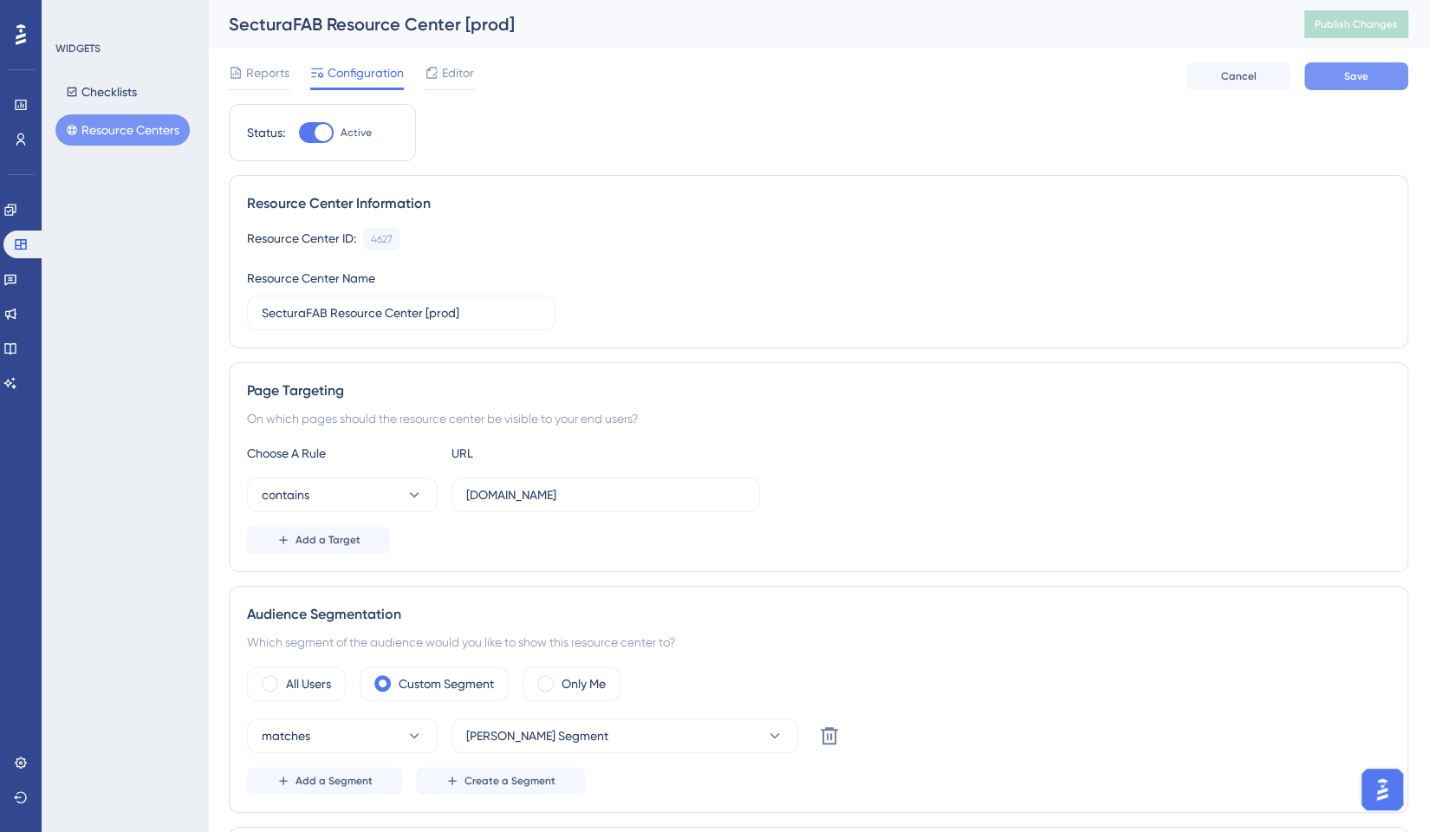  Describe the element at coordinates (266, 133) in the screenshot. I see `div: Status:` at that location.